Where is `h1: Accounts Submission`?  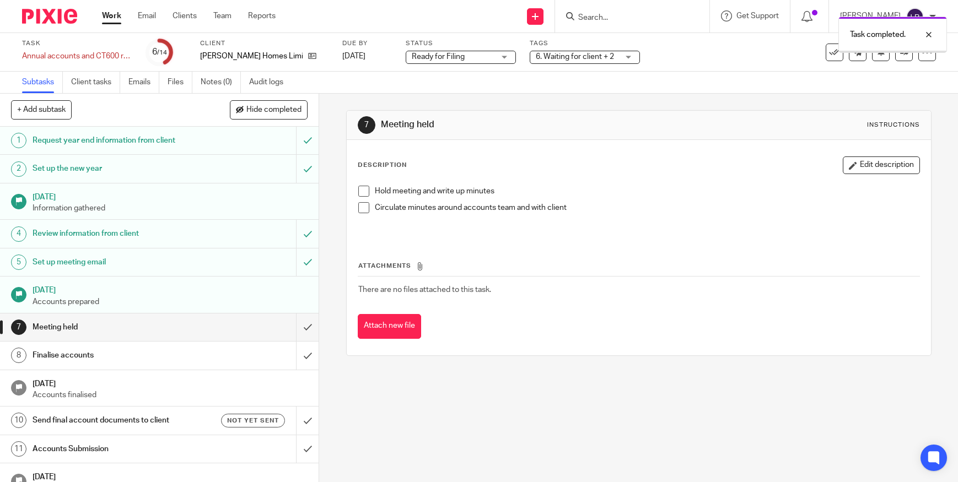
h1: Accounts Submission is located at coordinates (117, 449).